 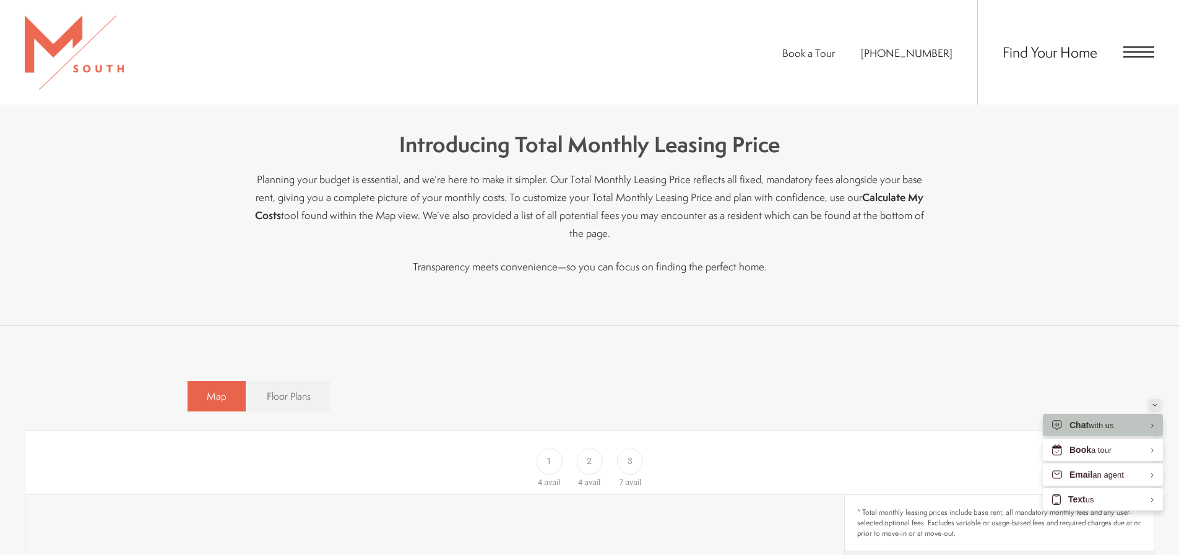 I want to click on span: 7, so click(x=621, y=482).